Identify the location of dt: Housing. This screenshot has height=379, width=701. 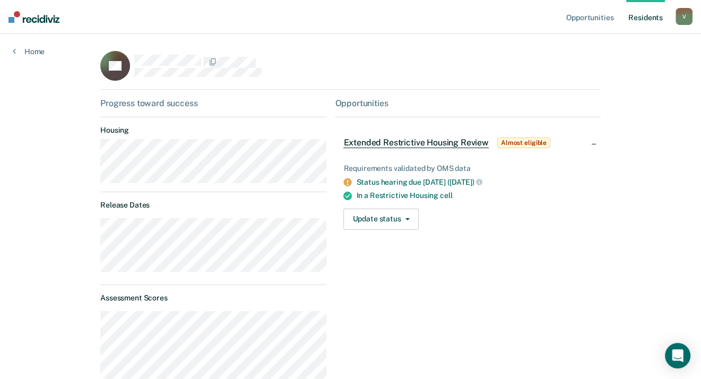
(213, 130).